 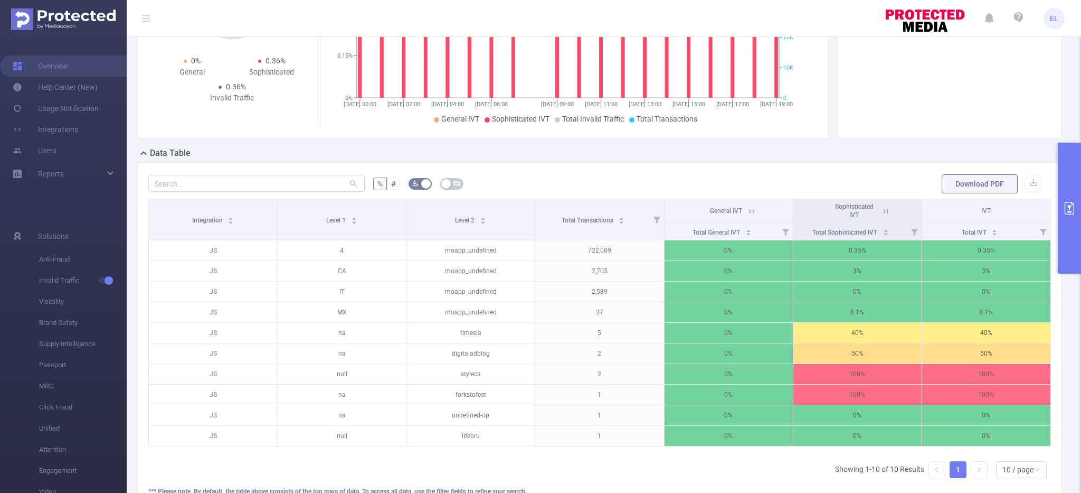 What do you see at coordinates (788, 37) in the screenshot?
I see `tspan: 20K` at bounding box center [788, 37].